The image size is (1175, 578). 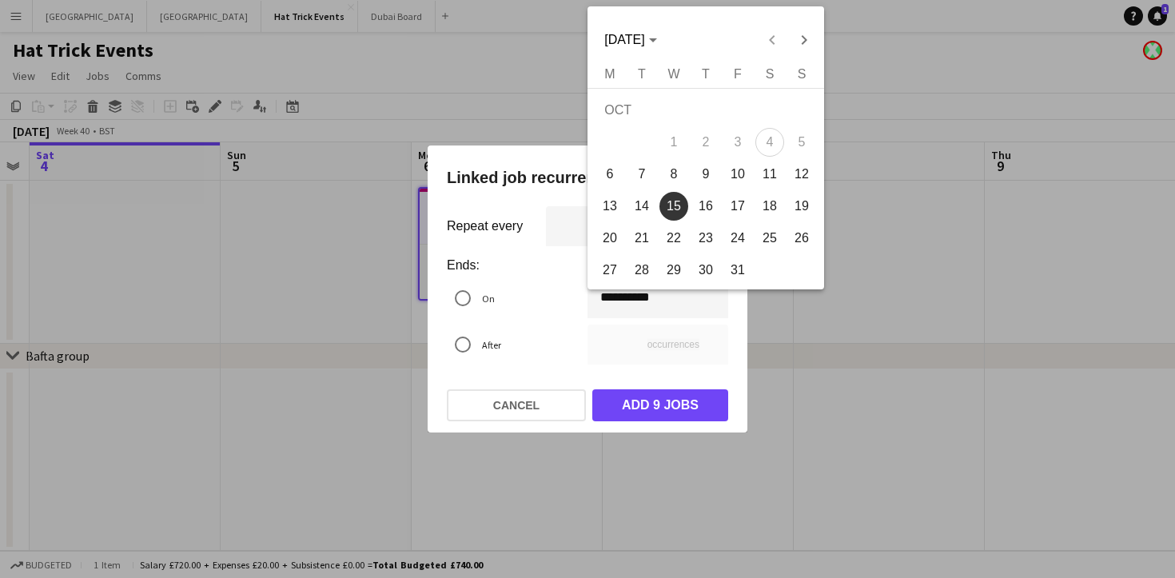 I want to click on button: 30-10-2025, so click(x=706, y=270).